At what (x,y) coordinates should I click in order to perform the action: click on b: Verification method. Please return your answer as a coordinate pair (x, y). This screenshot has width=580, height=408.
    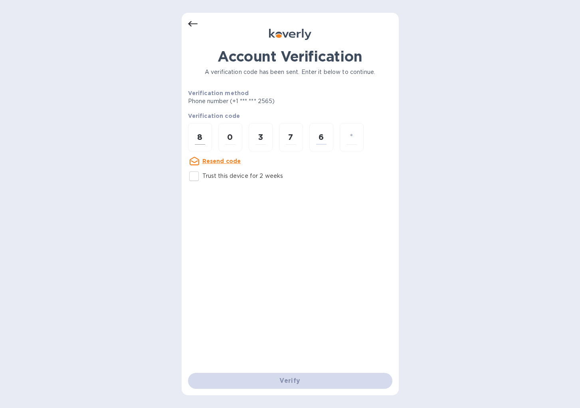
    Looking at the image, I should click on (219, 93).